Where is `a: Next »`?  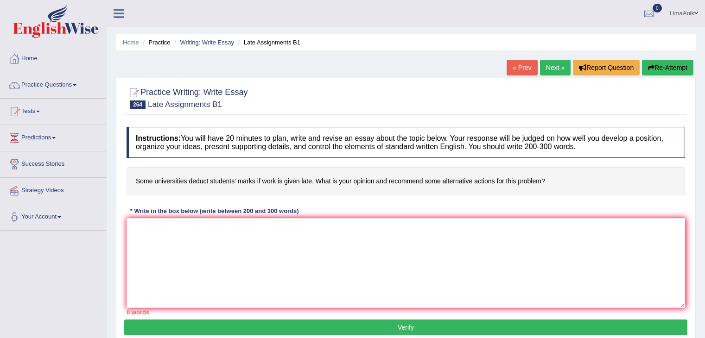
a: Next » is located at coordinates (555, 68).